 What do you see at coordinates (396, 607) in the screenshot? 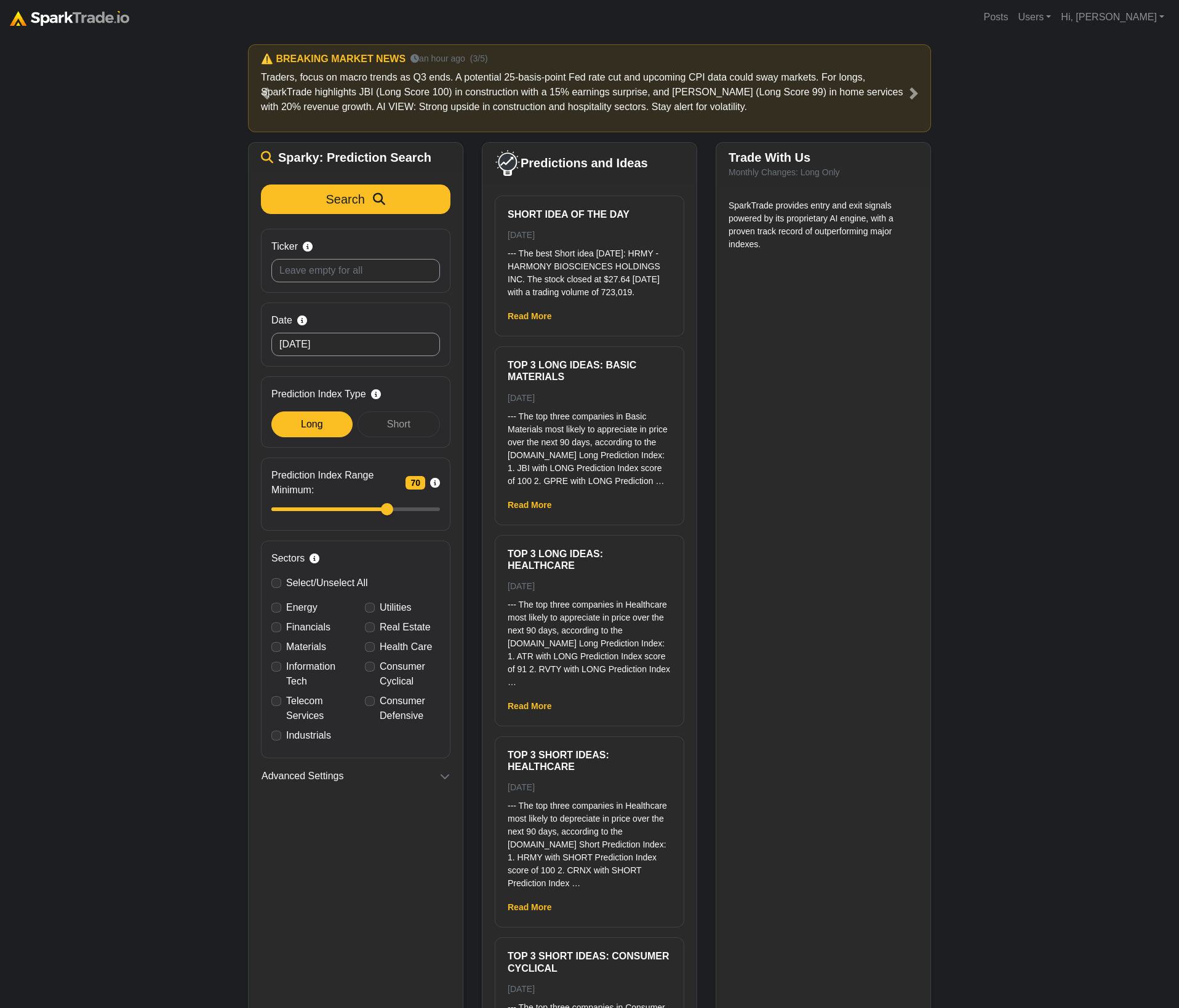
I see `label: Utilities` at bounding box center [396, 607].